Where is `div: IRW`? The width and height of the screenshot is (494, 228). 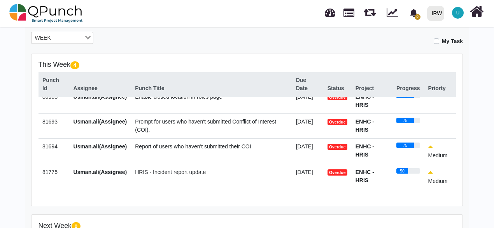
div: IRW is located at coordinates (437, 13).